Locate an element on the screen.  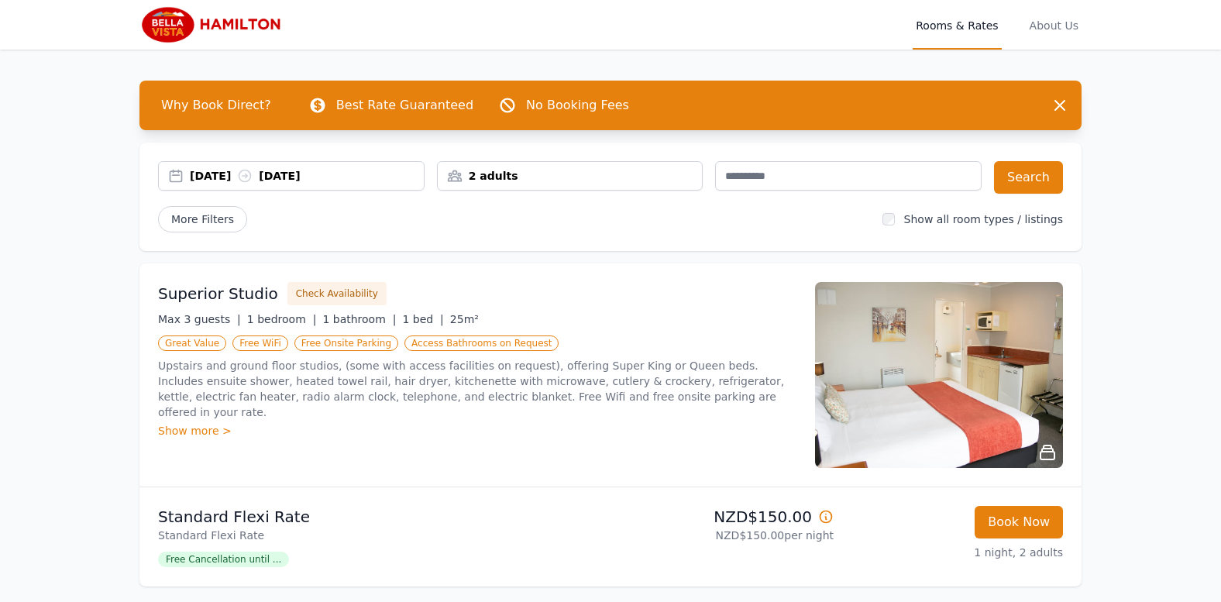
span: Great Value is located at coordinates (192, 343).